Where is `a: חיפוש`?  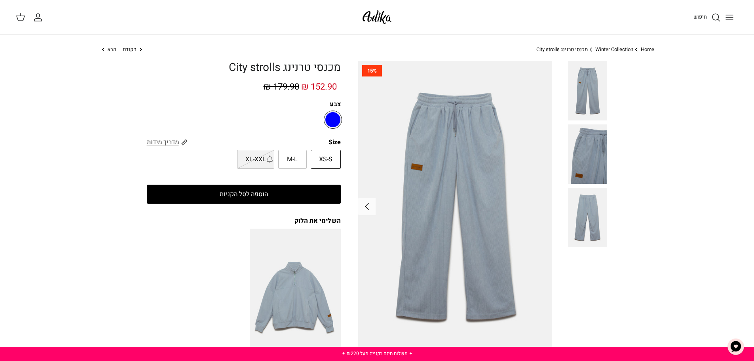
a: חיפוש is located at coordinates (707, 17).